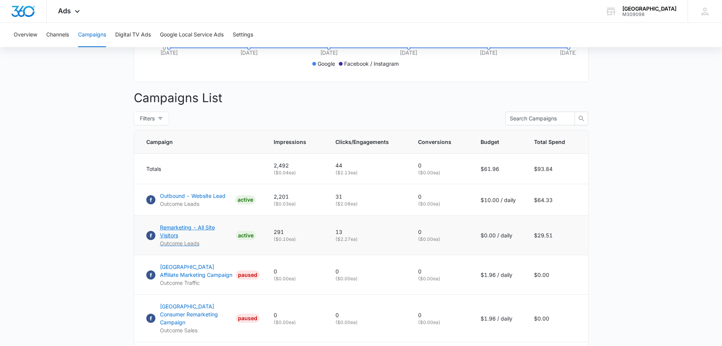 Image resolution: width=722 pixels, height=346 pixels. What do you see at coordinates (196, 282) in the screenshot?
I see `p: Outcome Traffic` at bounding box center [196, 282].